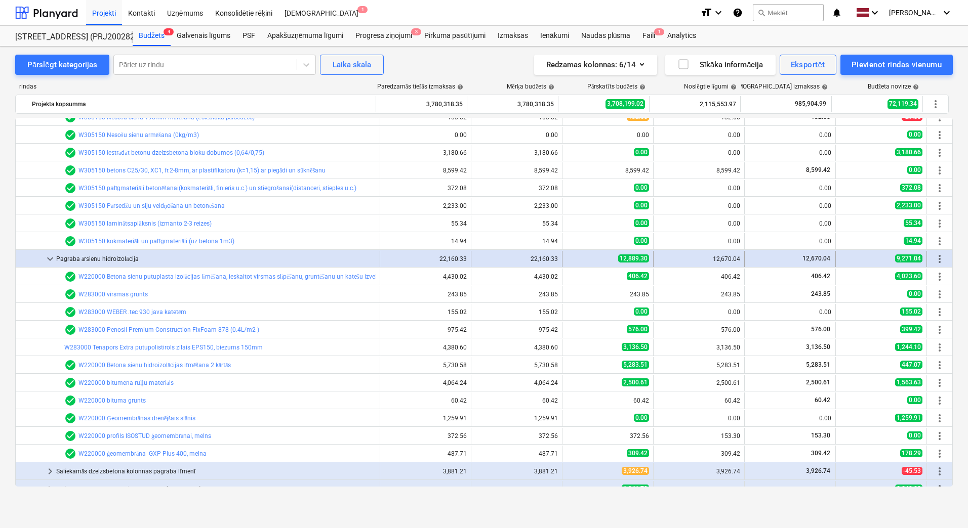 This screenshot has width=968, height=528. Describe the element at coordinates (909, 259) in the screenshot. I see `span: 9,271.04` at that location.